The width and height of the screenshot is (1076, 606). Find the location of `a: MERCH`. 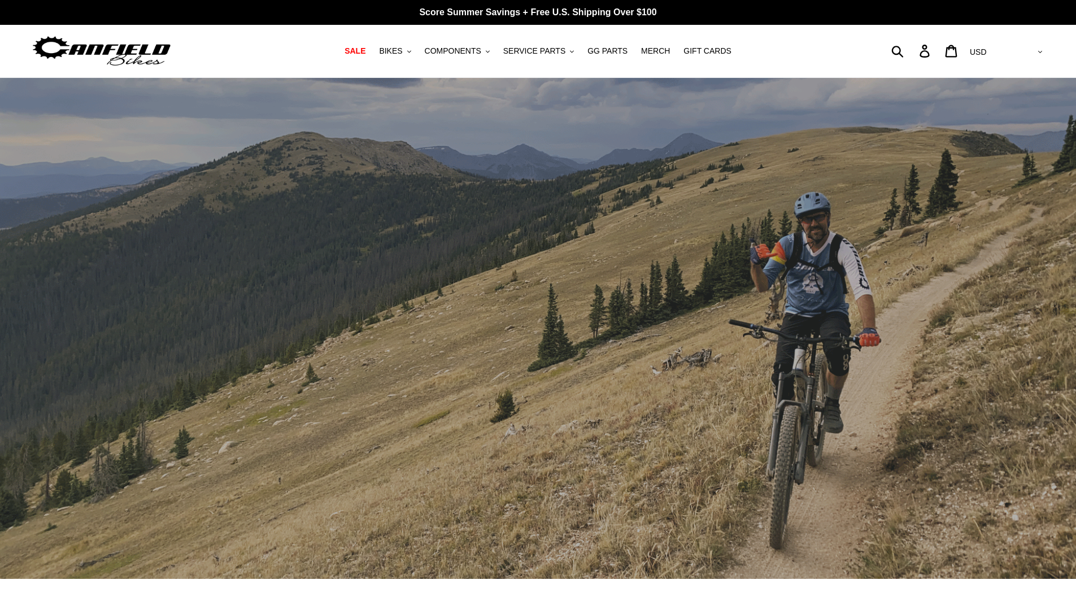

a: MERCH is located at coordinates (655, 51).